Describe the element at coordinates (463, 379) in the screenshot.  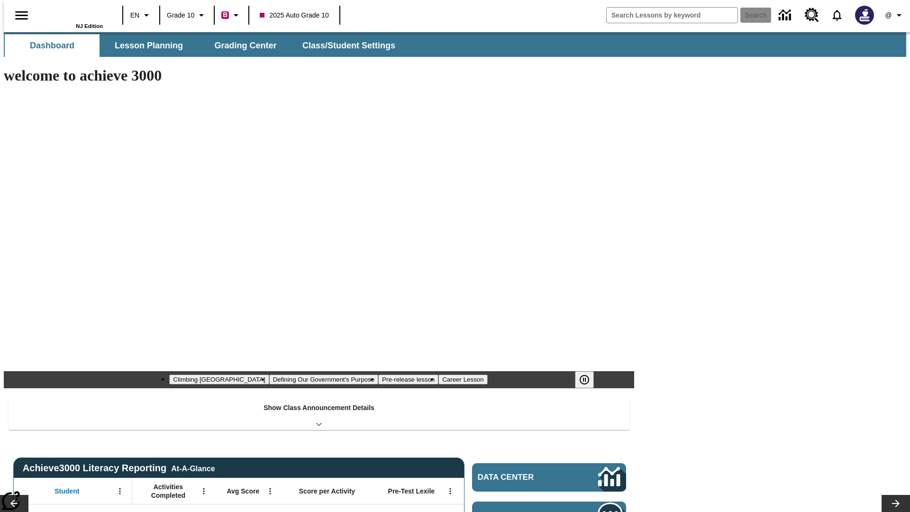
I see `button: Slide 4 Career Lesson` at that location.